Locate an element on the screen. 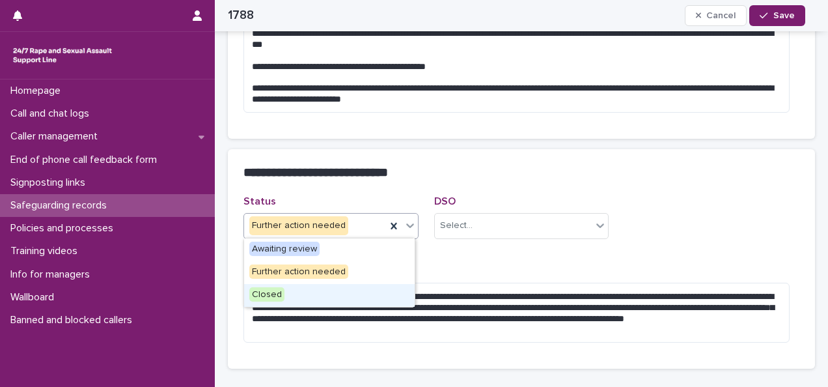 The height and width of the screenshot is (387, 828). span: DSO is located at coordinates (445, 201).